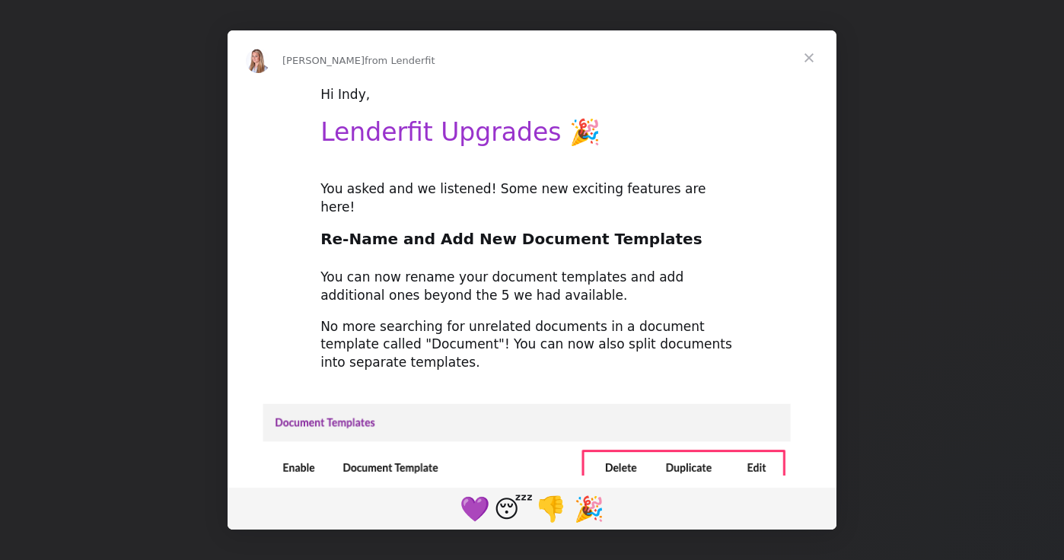 This screenshot has height=560, width=1064. Describe the element at coordinates (258, 61) in the screenshot. I see `img: Profile image for Allison` at that location.